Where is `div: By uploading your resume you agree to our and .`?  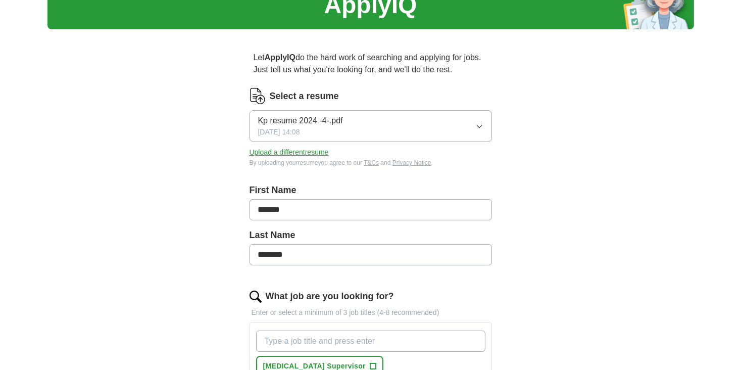
div: By uploading your resume you agree to our and . is located at coordinates (371, 163).